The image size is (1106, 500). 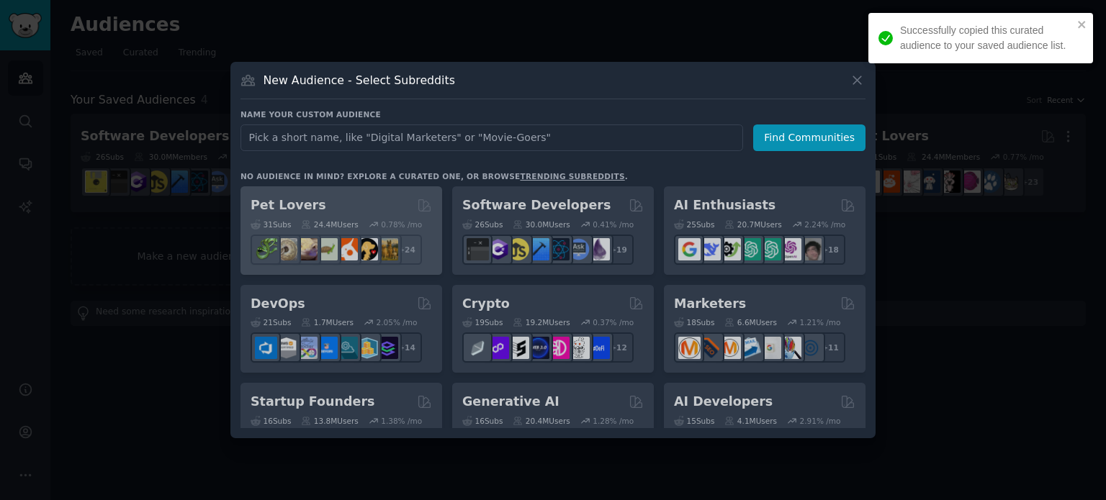 I want to click on input: Pick a short name, like "Digital Marketers" or "Movie-Goers", so click(x=492, y=137).